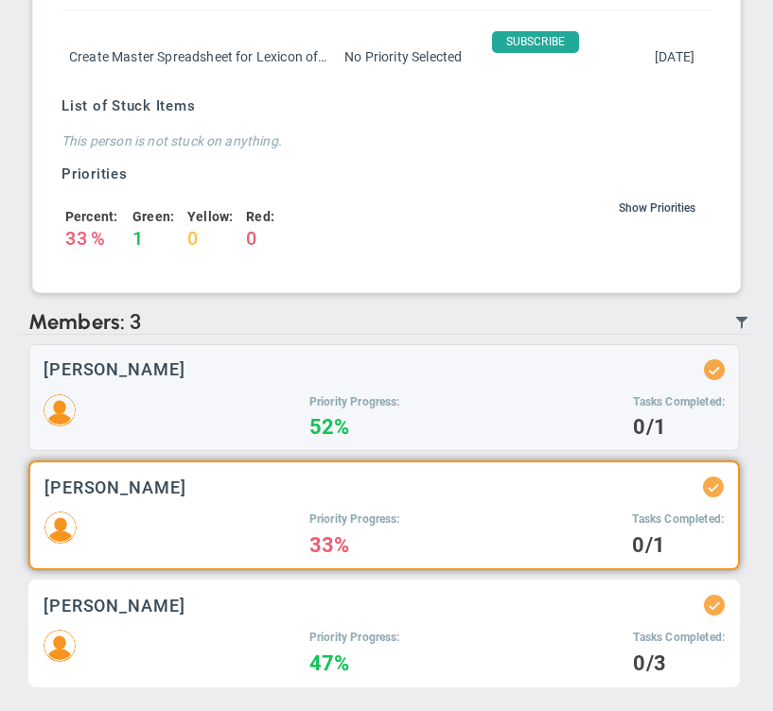 Image resolution: width=773 pixels, height=711 pixels. What do you see at coordinates (260, 217) in the screenshot?
I see `h4: Red:` at bounding box center [260, 217].